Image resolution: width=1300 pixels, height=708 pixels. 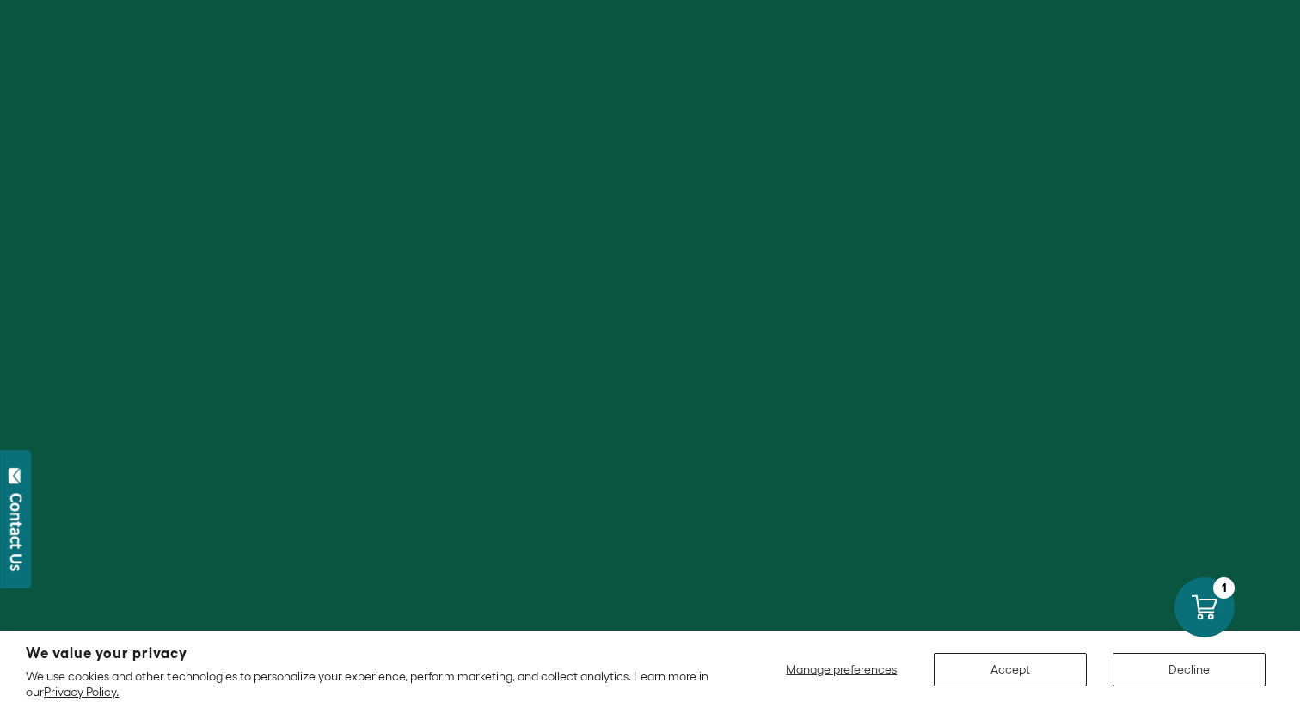 I want to click on div: Contact Us, so click(x=16, y=531).